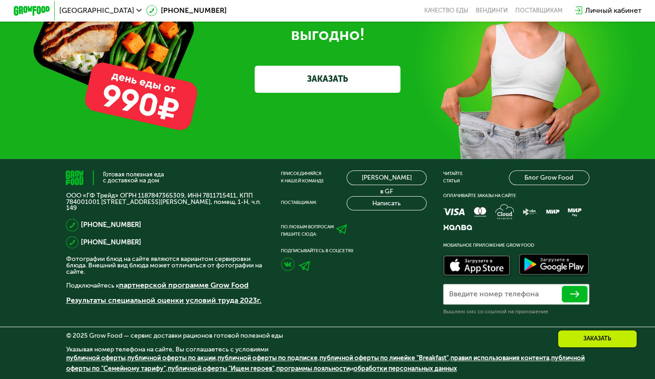 This screenshot has width=655, height=379. I want to click on a: Результаты специальной оценки условий труда 2023г., so click(163, 300).